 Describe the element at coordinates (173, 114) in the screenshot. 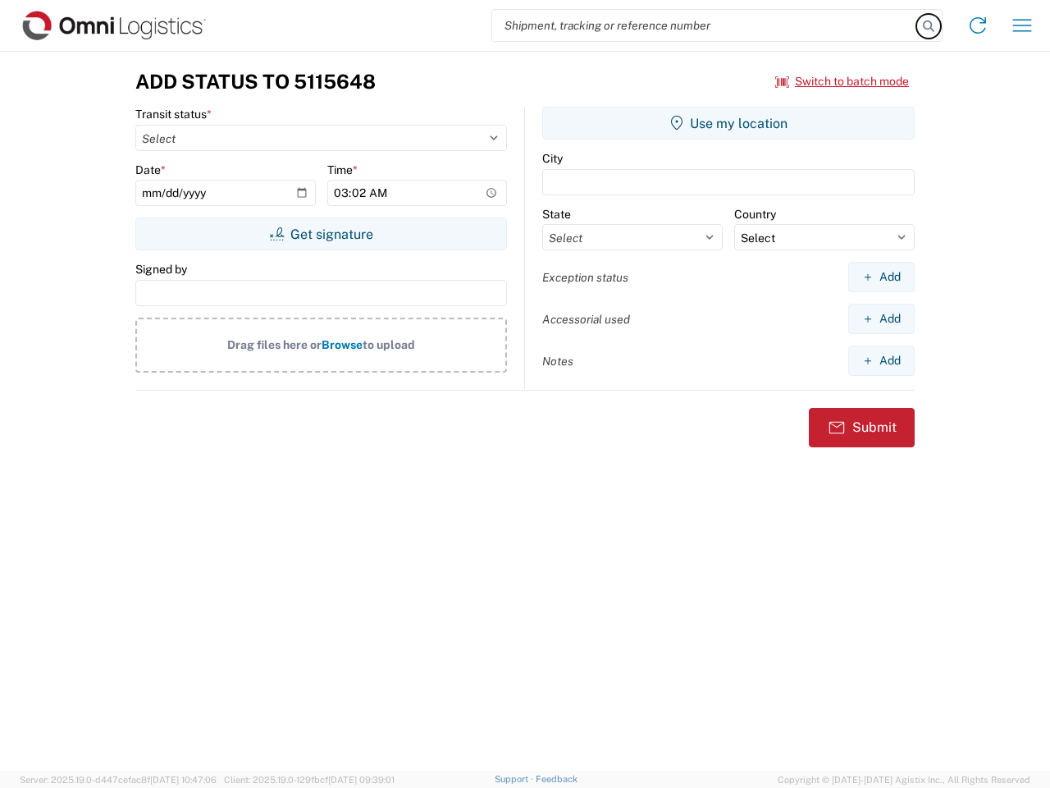

I see `label: Transit status` at that location.